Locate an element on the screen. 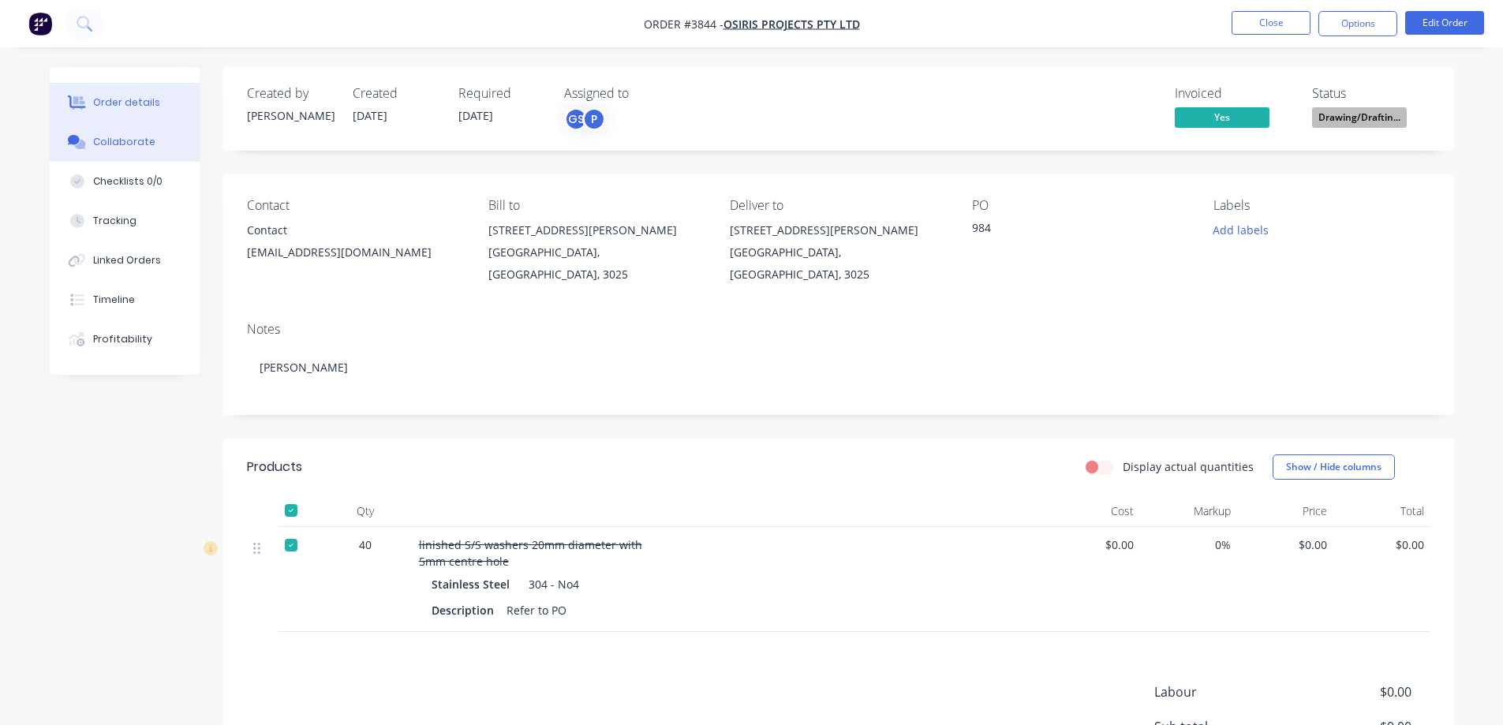  button: Collaborate is located at coordinates (125, 142).